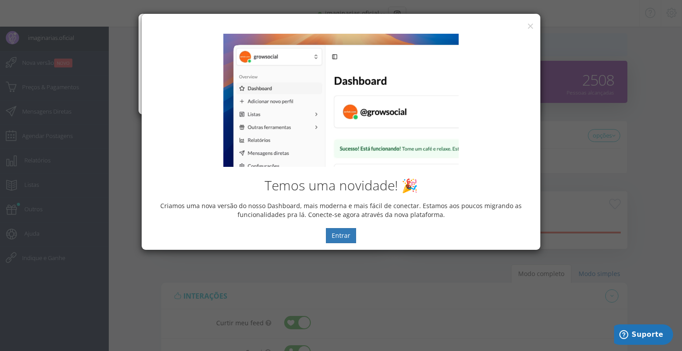 Image resolution: width=682 pixels, height=351 pixels. What do you see at coordinates (33, 10) in the screenshot?
I see `span: Suporte` at bounding box center [33, 10].